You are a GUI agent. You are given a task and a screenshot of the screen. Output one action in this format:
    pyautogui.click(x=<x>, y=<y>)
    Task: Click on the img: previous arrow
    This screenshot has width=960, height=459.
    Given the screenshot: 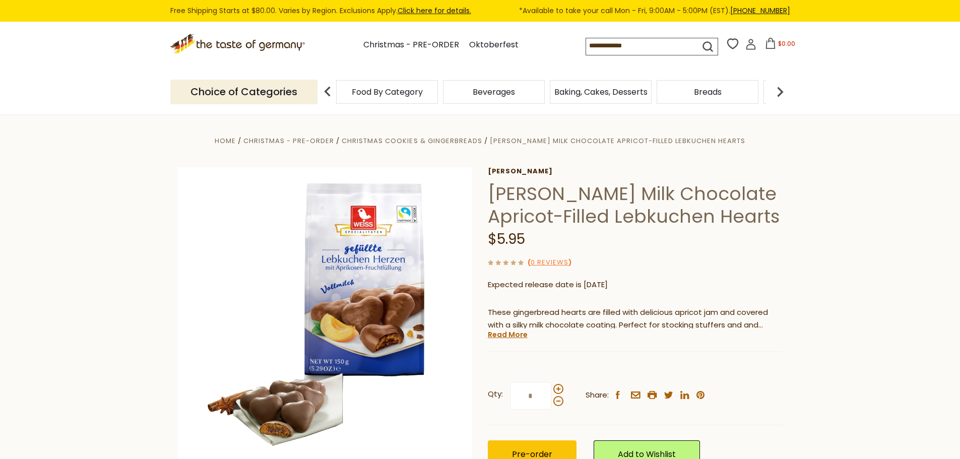 What is the action you would take?
    pyautogui.click(x=327, y=92)
    